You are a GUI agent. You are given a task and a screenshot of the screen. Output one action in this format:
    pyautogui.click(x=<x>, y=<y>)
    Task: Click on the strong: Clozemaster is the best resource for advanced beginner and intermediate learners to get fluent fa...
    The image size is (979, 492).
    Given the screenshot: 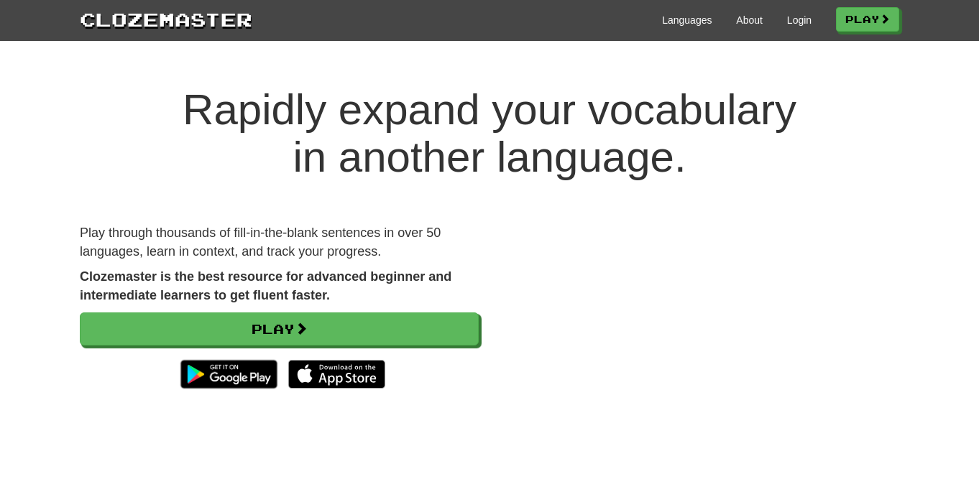 What is the action you would take?
    pyautogui.click(x=265, y=286)
    